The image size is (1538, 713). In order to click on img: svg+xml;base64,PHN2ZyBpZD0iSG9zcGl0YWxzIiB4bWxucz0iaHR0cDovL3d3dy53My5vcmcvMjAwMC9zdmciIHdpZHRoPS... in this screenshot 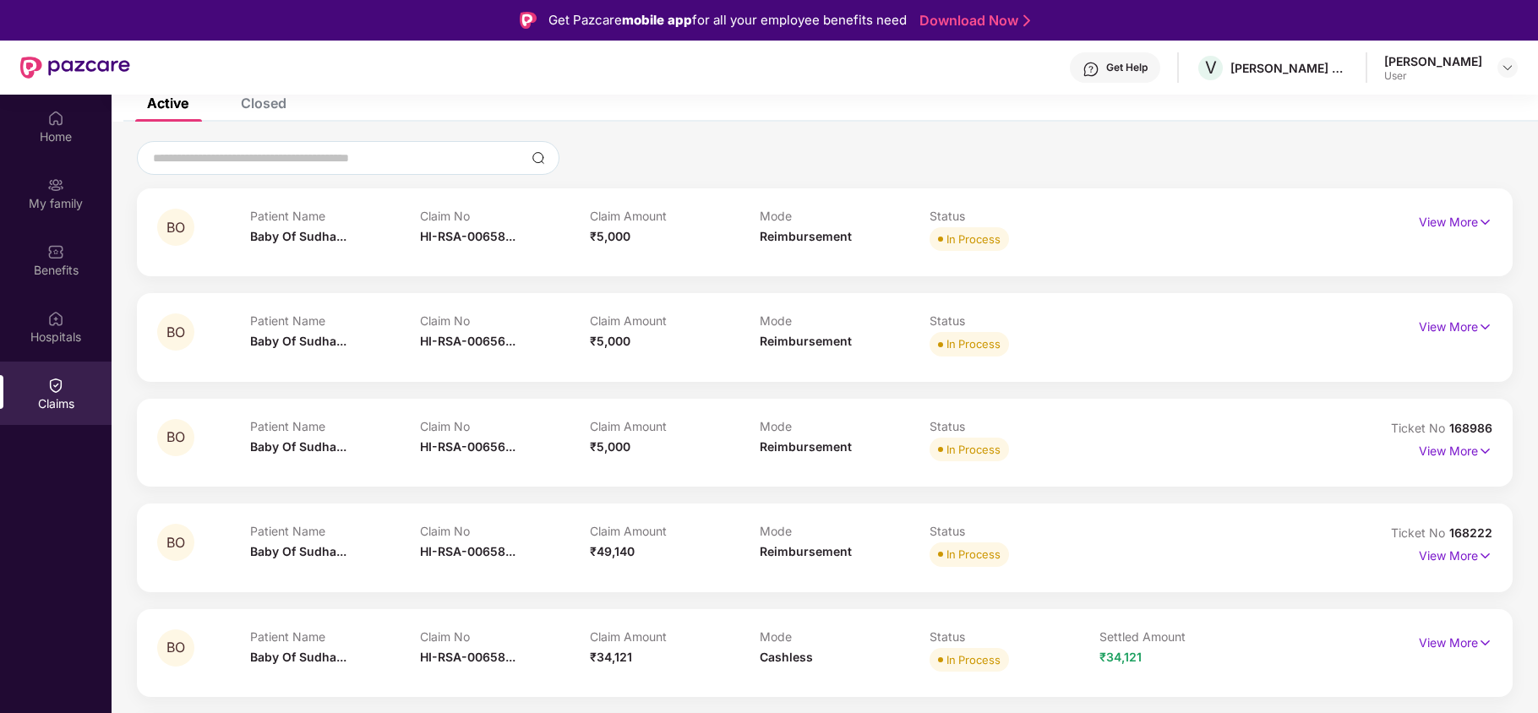, I will do `click(56, 319)`.